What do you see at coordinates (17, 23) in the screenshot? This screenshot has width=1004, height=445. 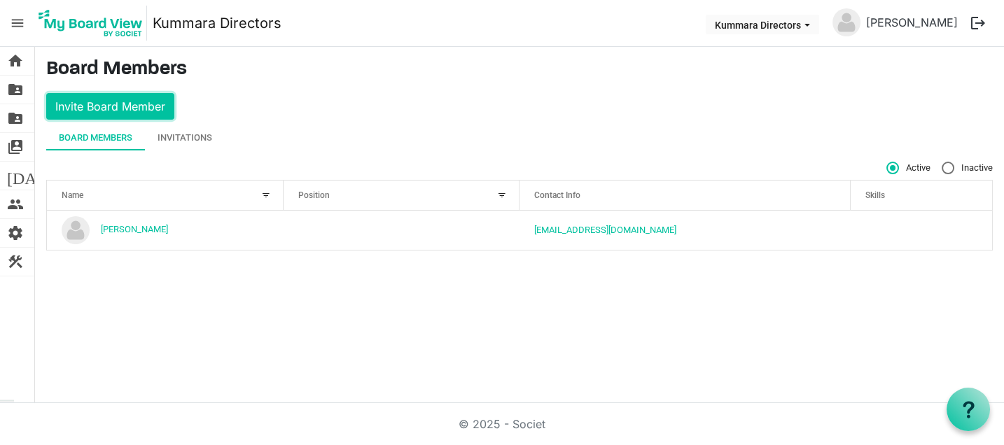 I see `span: menu` at bounding box center [17, 23].